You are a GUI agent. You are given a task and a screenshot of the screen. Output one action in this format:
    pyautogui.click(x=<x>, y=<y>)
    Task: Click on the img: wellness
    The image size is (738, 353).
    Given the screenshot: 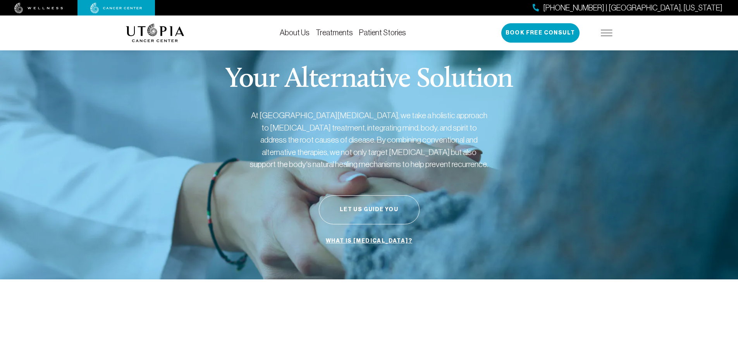 What is the action you would take?
    pyautogui.click(x=39, y=8)
    